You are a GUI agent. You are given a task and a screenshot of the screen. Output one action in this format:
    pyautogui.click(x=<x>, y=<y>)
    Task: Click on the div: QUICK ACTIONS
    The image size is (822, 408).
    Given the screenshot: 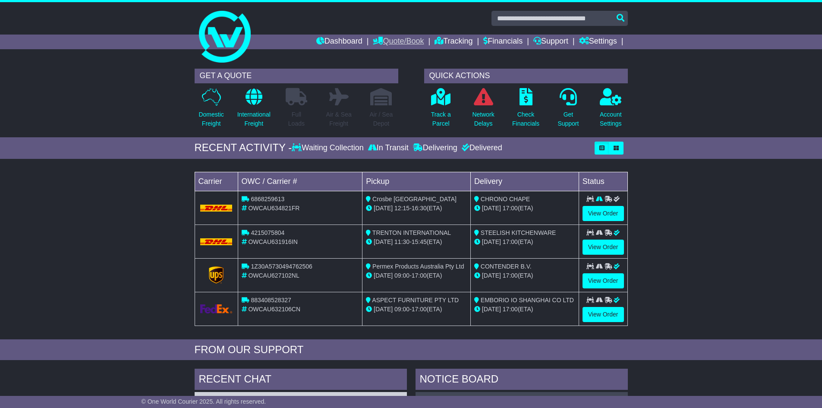 What is the action you would take?
    pyautogui.click(x=526, y=76)
    